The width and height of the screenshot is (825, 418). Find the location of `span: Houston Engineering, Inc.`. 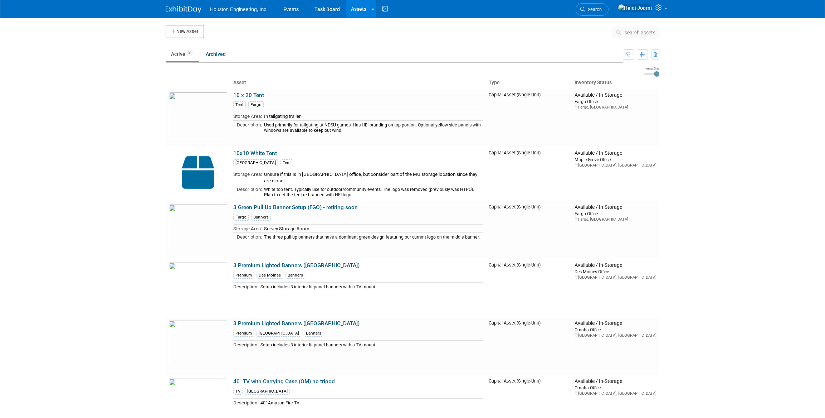

span: Houston Engineering, Inc. is located at coordinates (239, 9).